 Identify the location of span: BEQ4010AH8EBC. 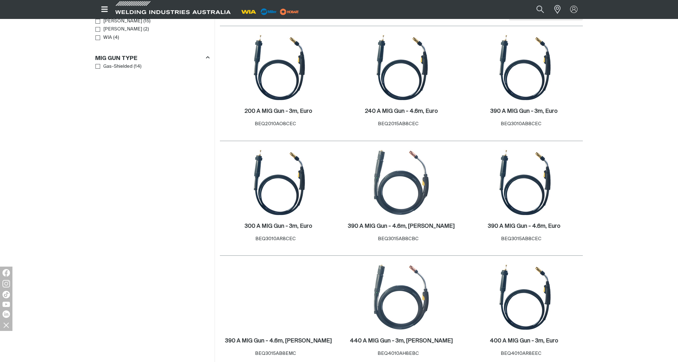
(398, 354).